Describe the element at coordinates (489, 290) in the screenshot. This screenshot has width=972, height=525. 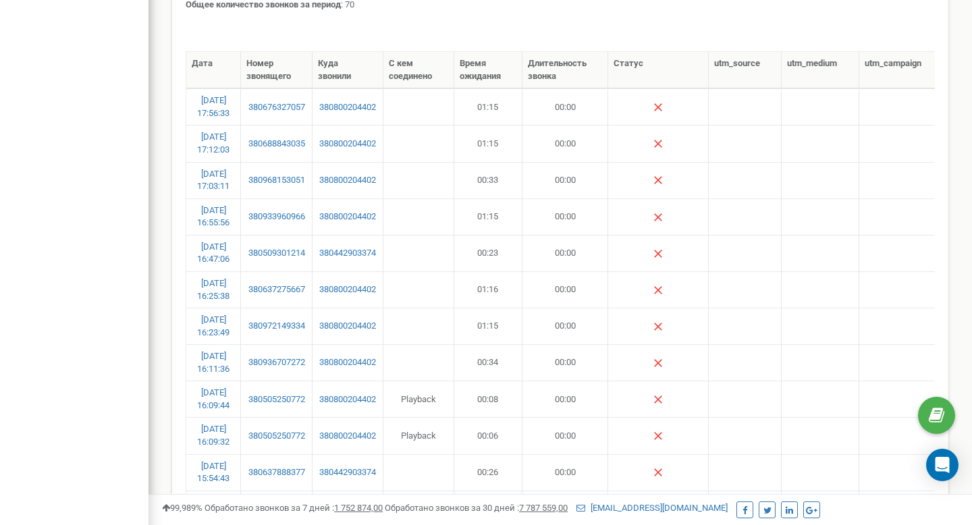
I see `td: 01:16` at that location.